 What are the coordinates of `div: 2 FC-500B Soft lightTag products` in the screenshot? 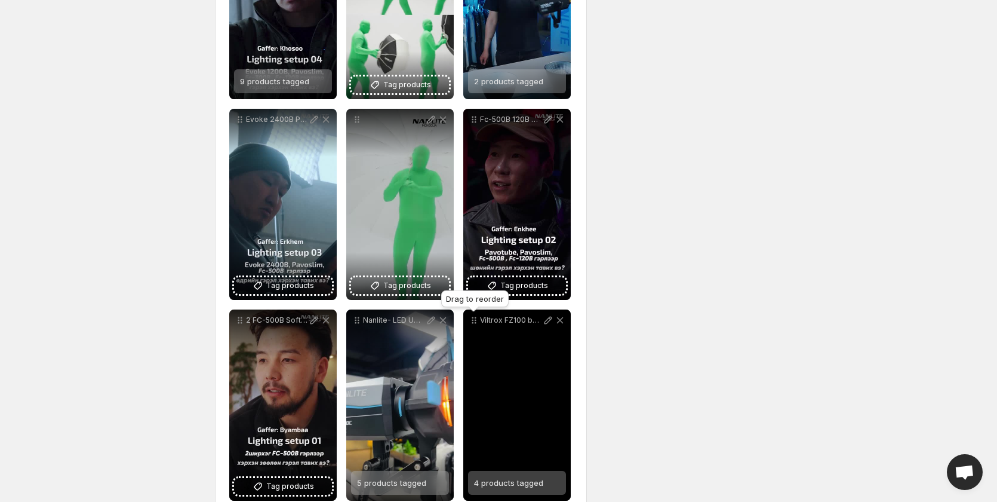 It's located at (283, 405).